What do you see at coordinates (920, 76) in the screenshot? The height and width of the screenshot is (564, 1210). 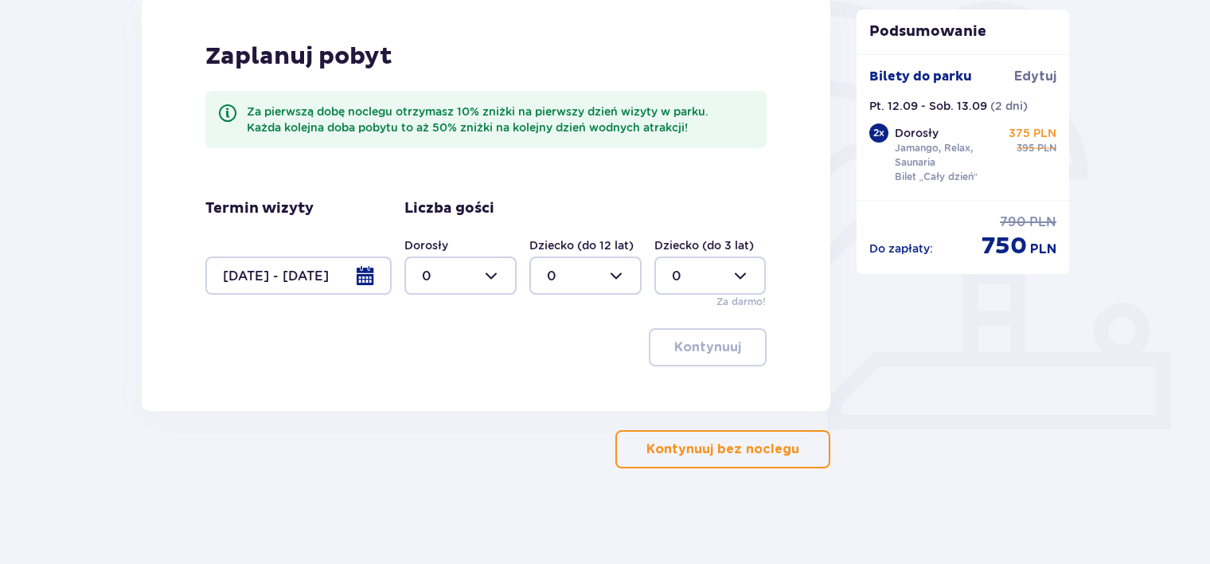 I see `p: Bilety do parku` at bounding box center [920, 76].